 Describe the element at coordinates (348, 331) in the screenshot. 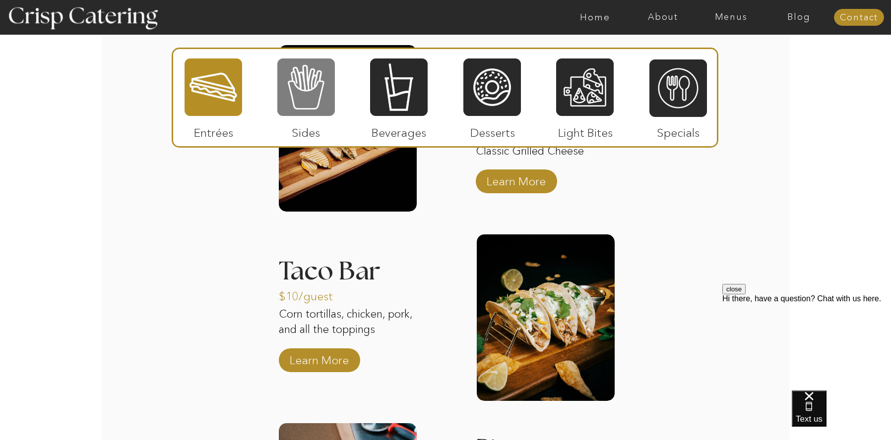

I see `p: Corn tortillas, chicken, pork, and all the toppings` at that location.